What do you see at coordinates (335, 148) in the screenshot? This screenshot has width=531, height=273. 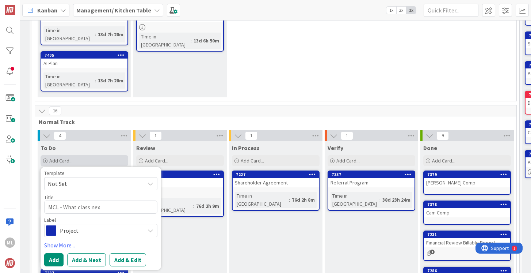 I see `span: Verify` at bounding box center [335, 148].